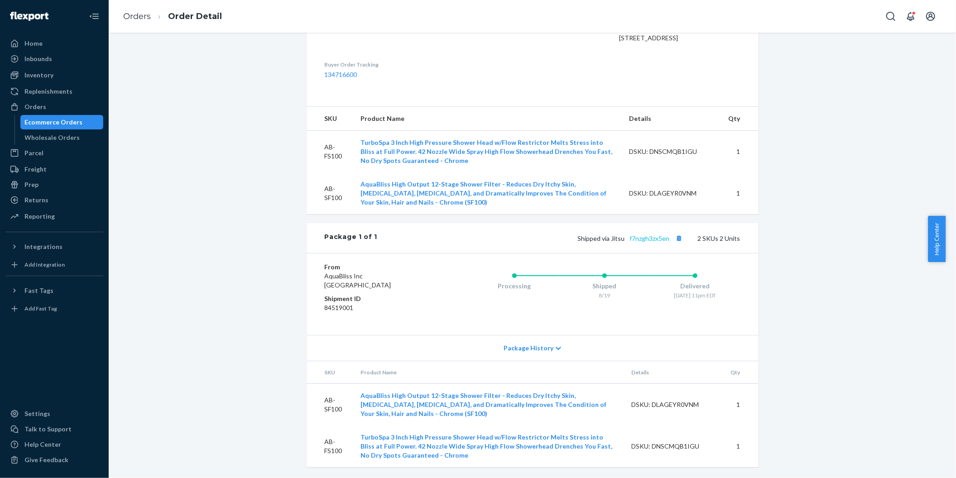  Describe the element at coordinates (937, 239) in the screenshot. I see `span: Help Center` at that location.